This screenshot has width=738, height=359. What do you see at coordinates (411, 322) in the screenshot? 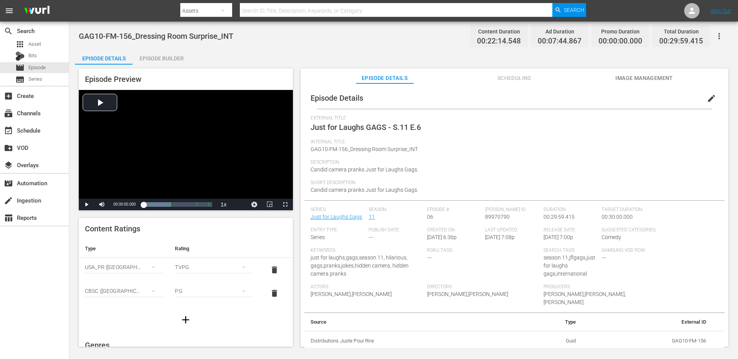
I see `th: Source` at bounding box center [411, 322].